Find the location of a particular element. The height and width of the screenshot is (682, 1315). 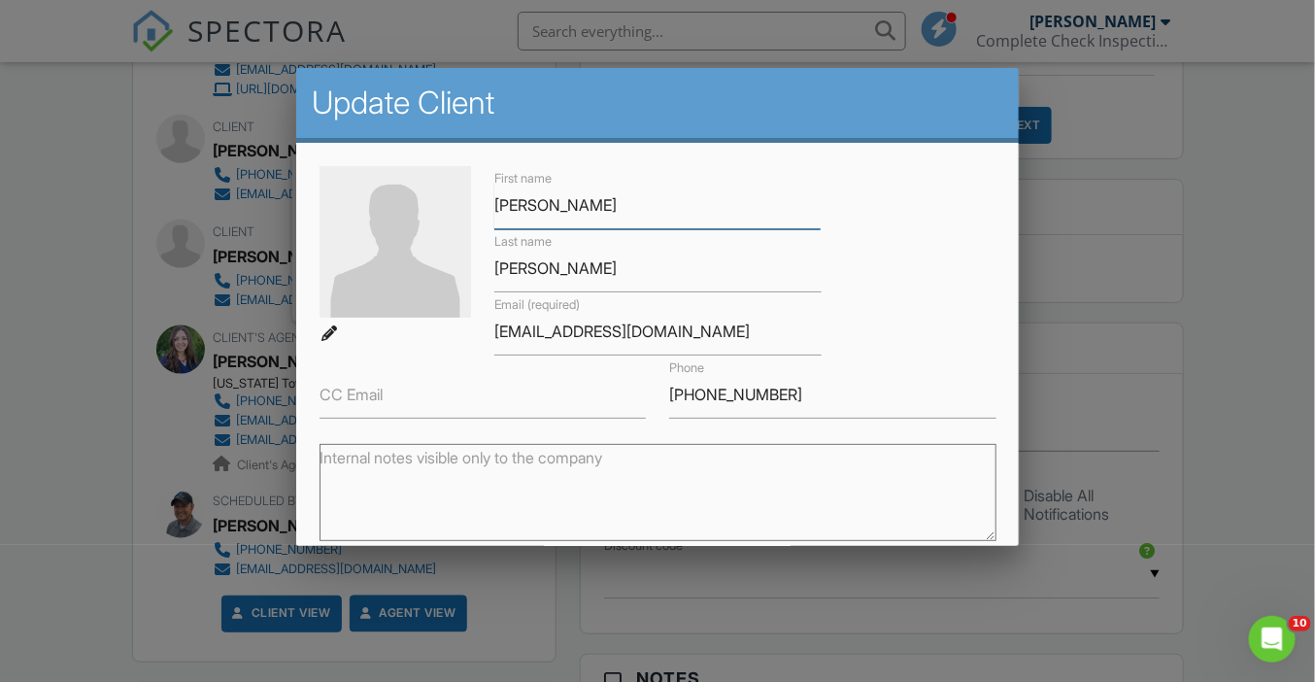

span: 10 is located at coordinates (1300, 624).